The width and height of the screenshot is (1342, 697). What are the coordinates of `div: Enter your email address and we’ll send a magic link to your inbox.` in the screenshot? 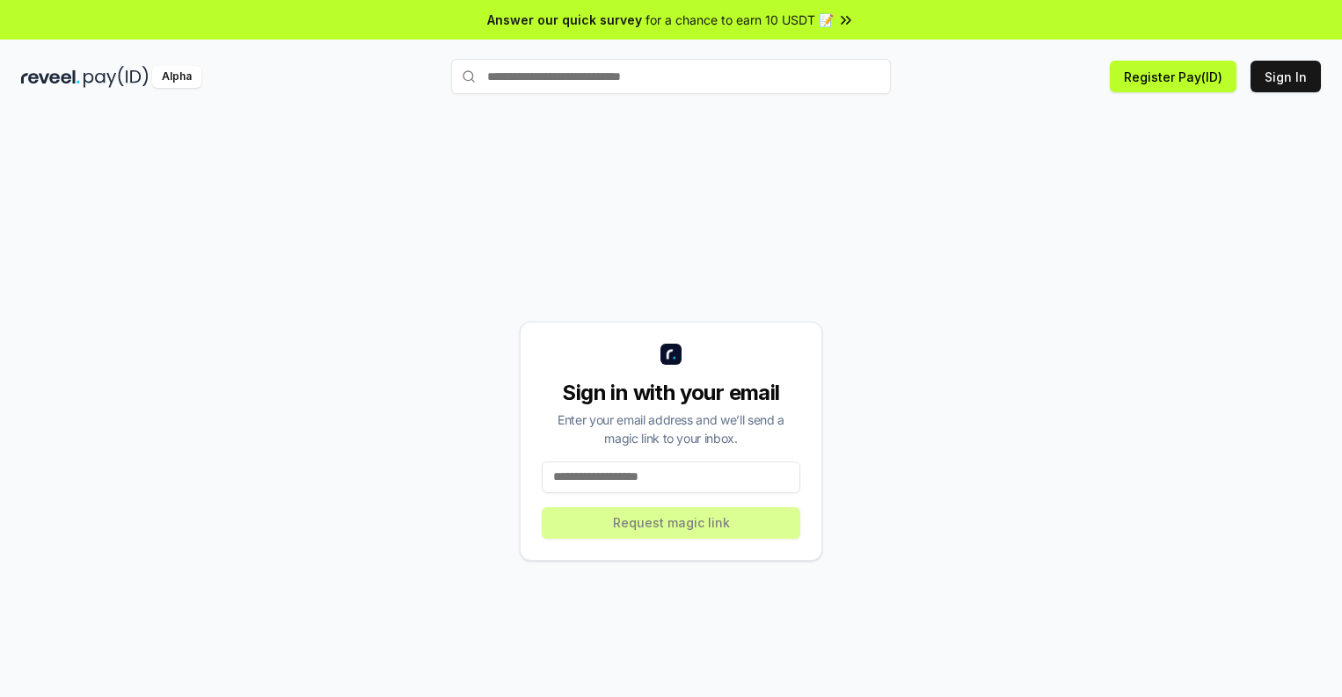 It's located at (671, 429).